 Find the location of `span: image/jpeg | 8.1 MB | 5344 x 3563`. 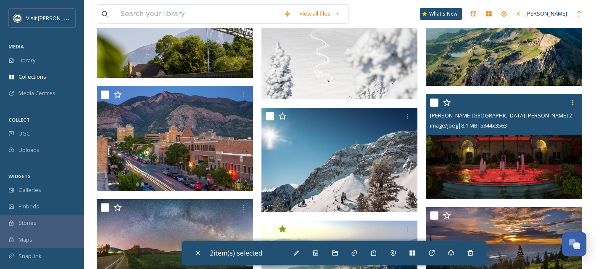

span: image/jpeg | 8.1 MB | 5344 x 3563 is located at coordinates (468, 125).